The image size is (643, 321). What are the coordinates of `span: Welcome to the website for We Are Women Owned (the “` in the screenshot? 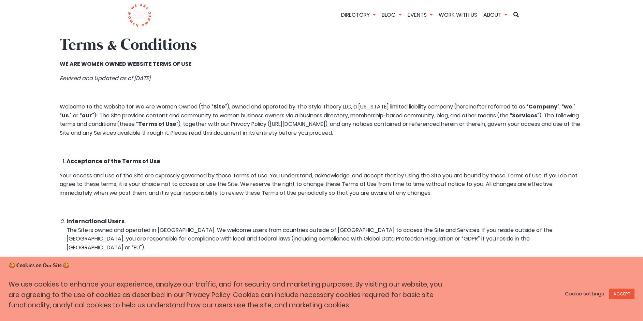 It's located at (136, 106).